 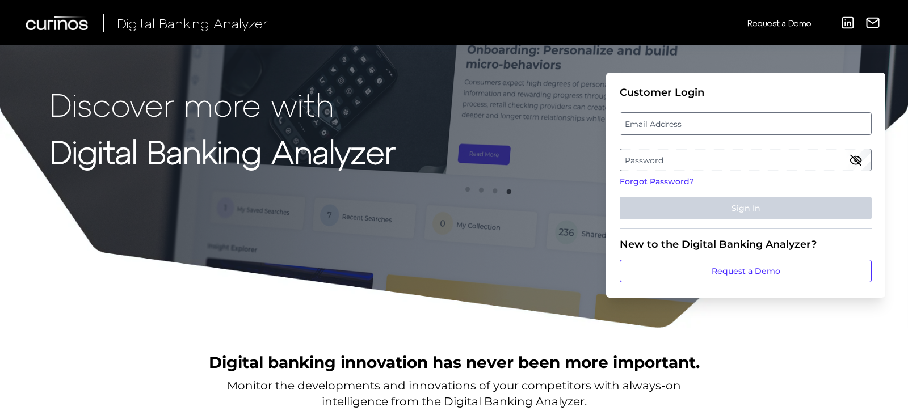 I want to click on h2: Digital banking innovation has never been more important., so click(x=454, y=363).